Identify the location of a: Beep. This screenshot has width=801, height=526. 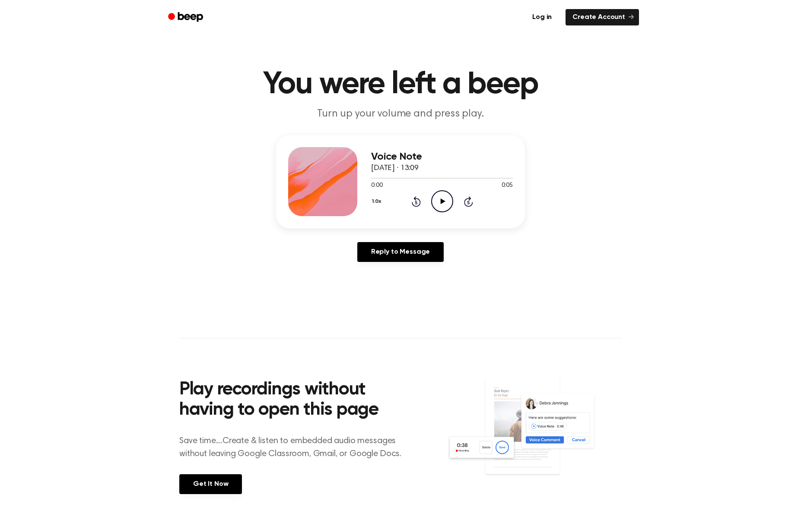
(186, 17).